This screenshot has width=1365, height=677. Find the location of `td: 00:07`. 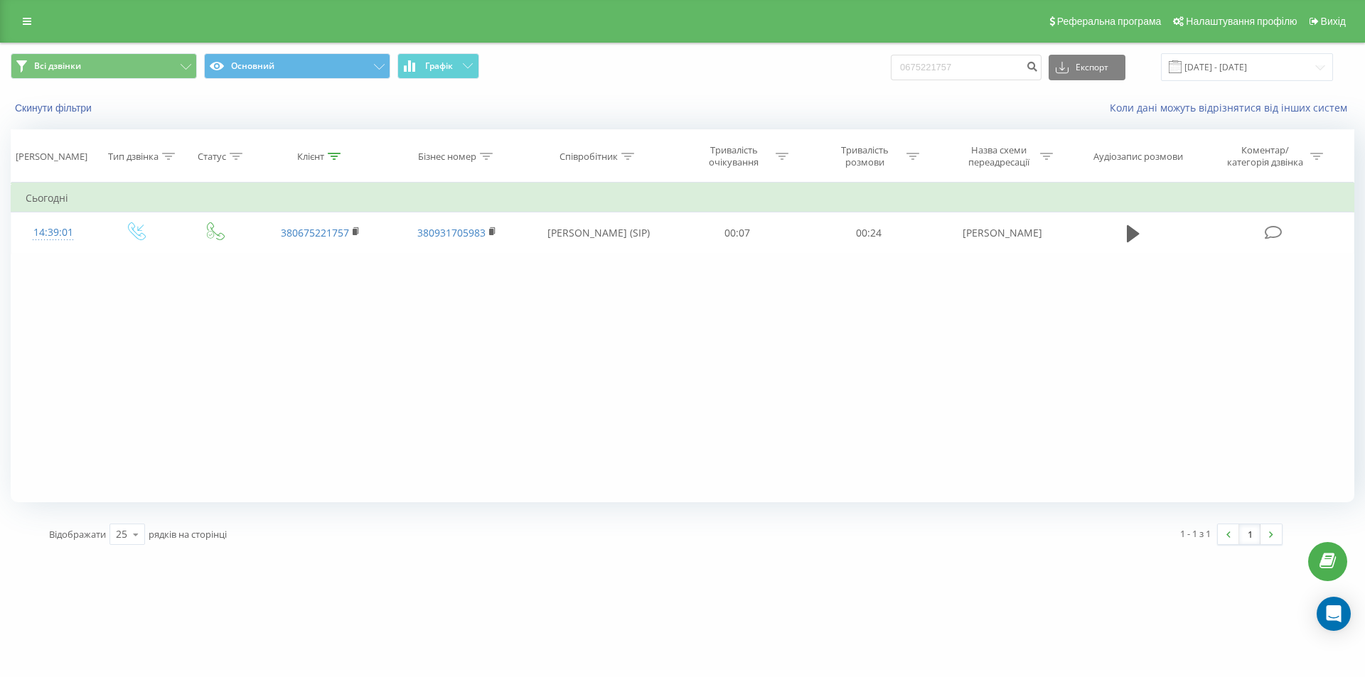

td: 00:07 is located at coordinates (737, 233).